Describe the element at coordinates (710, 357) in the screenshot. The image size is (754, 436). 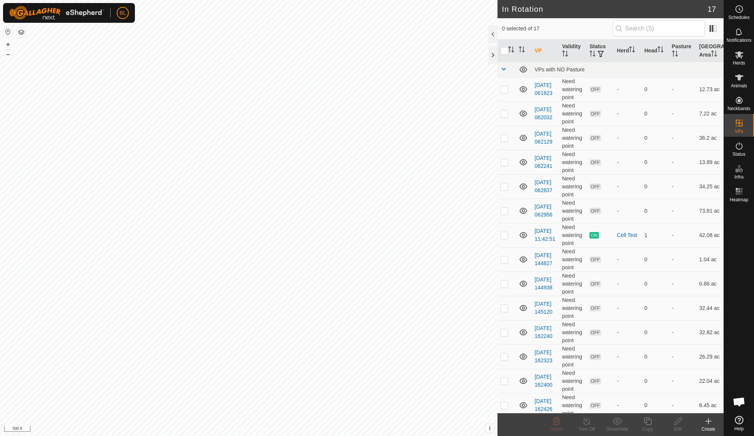
I see `td: 26.29 ac` at that location.